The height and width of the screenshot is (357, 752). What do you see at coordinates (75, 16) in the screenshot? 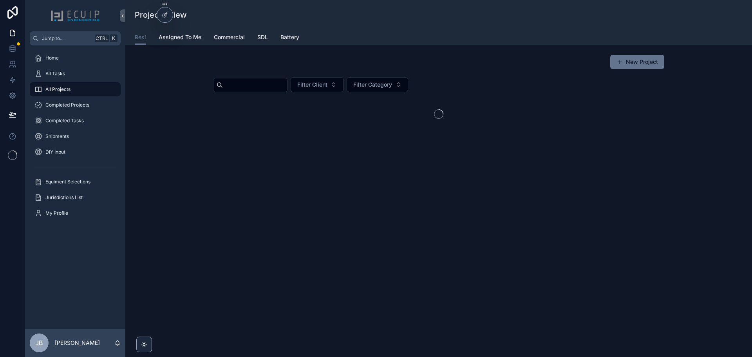
I see `img: App logo` at bounding box center [75, 16].